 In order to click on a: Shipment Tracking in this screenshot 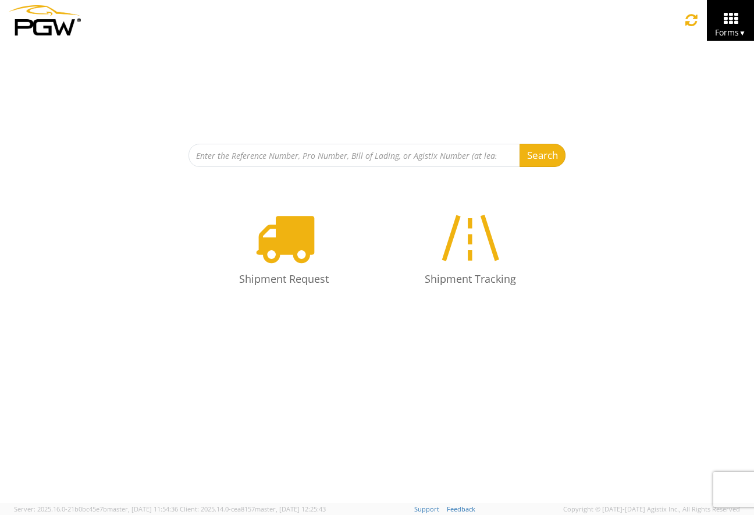, I will do `click(470, 249)`.